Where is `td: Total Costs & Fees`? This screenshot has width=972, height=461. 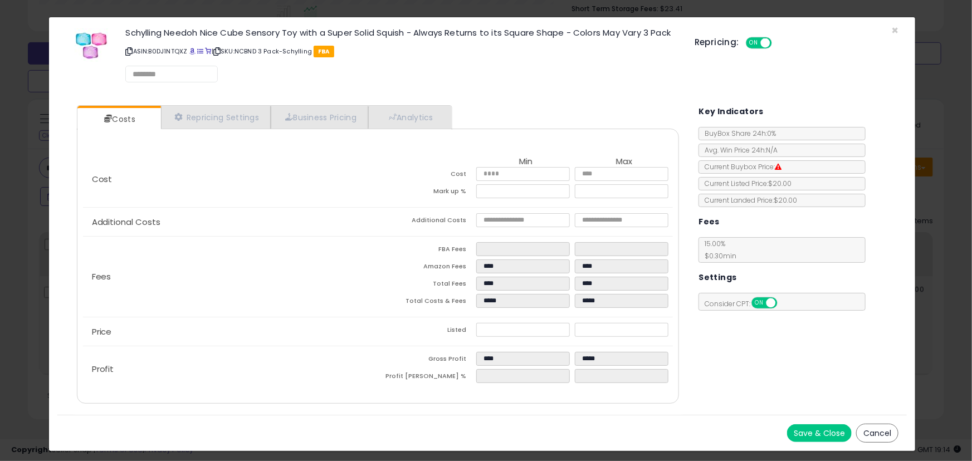 td: Total Costs & Fees is located at coordinates (427, 302).